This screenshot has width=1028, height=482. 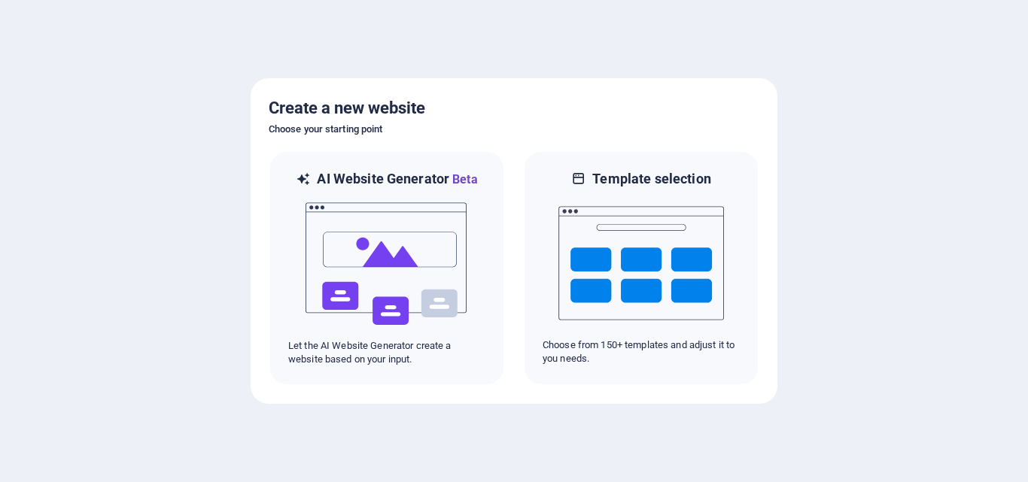 What do you see at coordinates (514, 129) in the screenshot?
I see `h6: Choose your starting point` at bounding box center [514, 129].